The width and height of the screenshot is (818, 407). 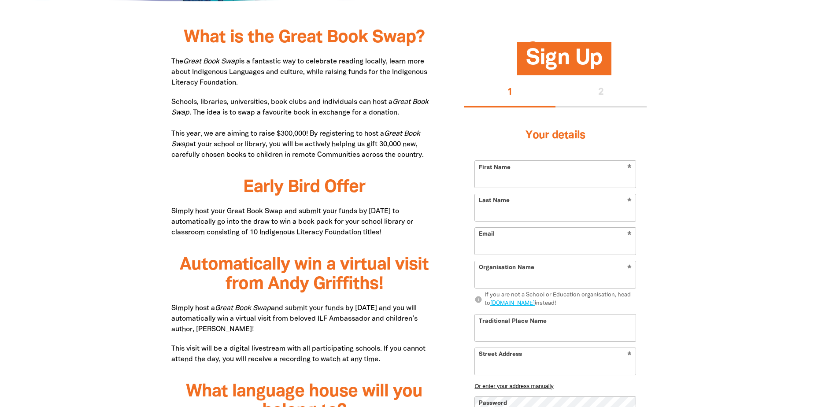 I want to click on span: Early Bird Offer, so click(x=304, y=187).